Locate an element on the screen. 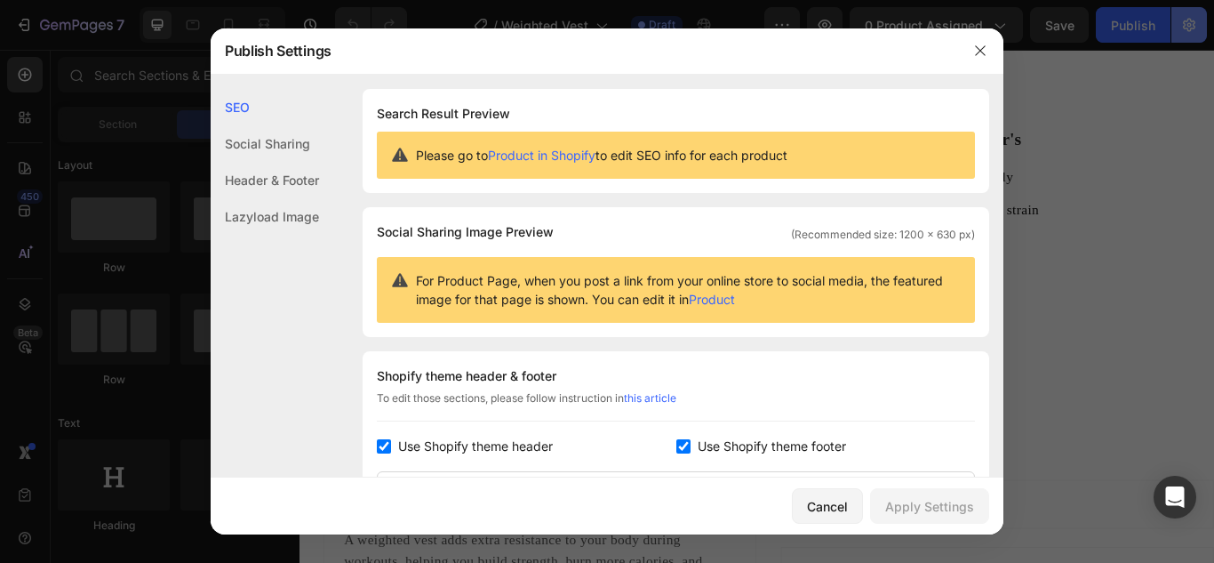 Image resolution: width=1214 pixels, height=563 pixels. span: Use Shopify theme header is located at coordinates (476, 446).